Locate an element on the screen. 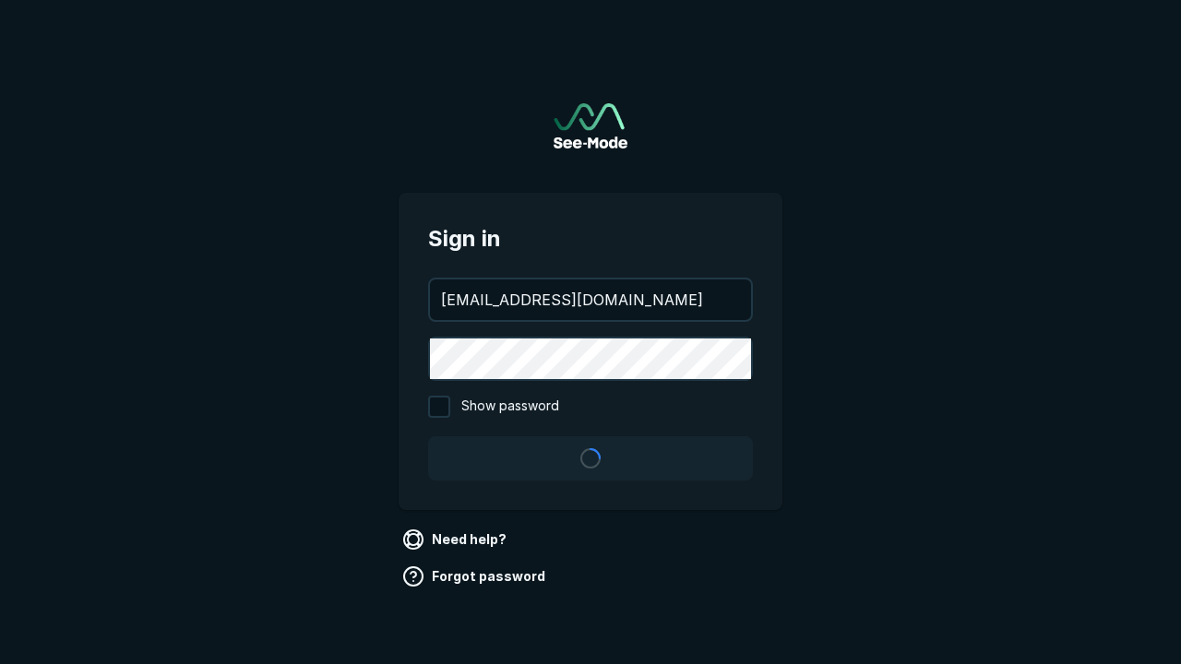 The width and height of the screenshot is (1181, 664). a: Forgot password is located at coordinates (475, 576).